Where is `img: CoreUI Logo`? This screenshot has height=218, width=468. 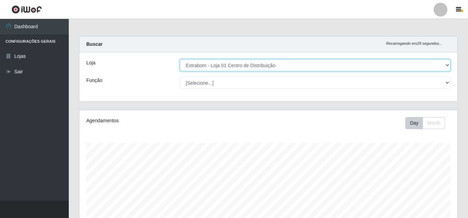
img: CoreUI Logo is located at coordinates (26, 9).